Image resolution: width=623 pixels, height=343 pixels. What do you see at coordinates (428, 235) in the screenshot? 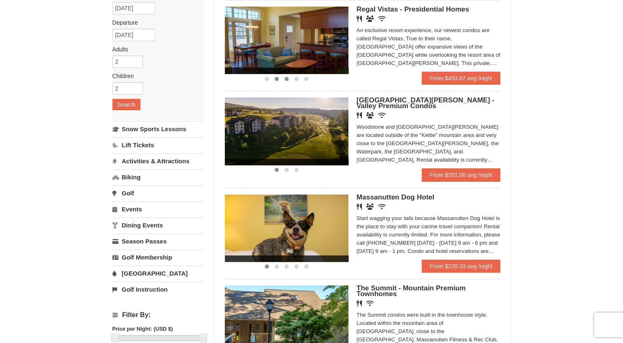
I see `div: Start wagging your tails because Massanutten Dog Hotel is the place to stay with your canine trav...` at bounding box center [428, 235].